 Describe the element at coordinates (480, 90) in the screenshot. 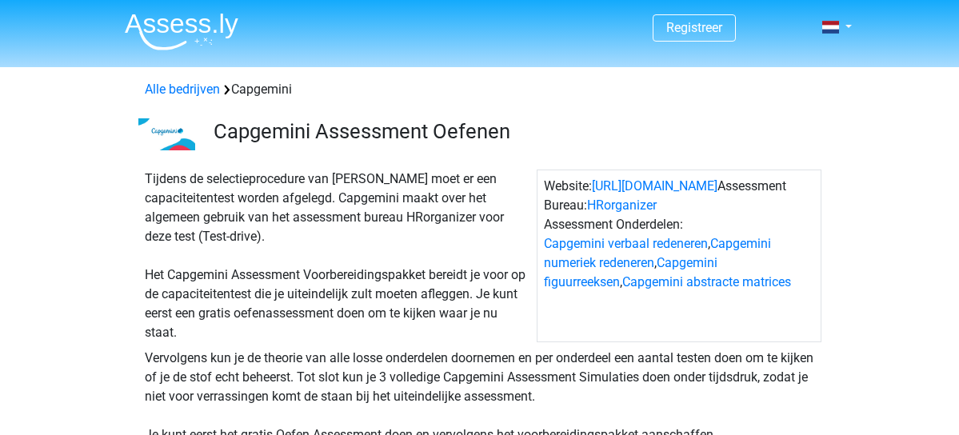

I see `div: Capgemini` at that location.